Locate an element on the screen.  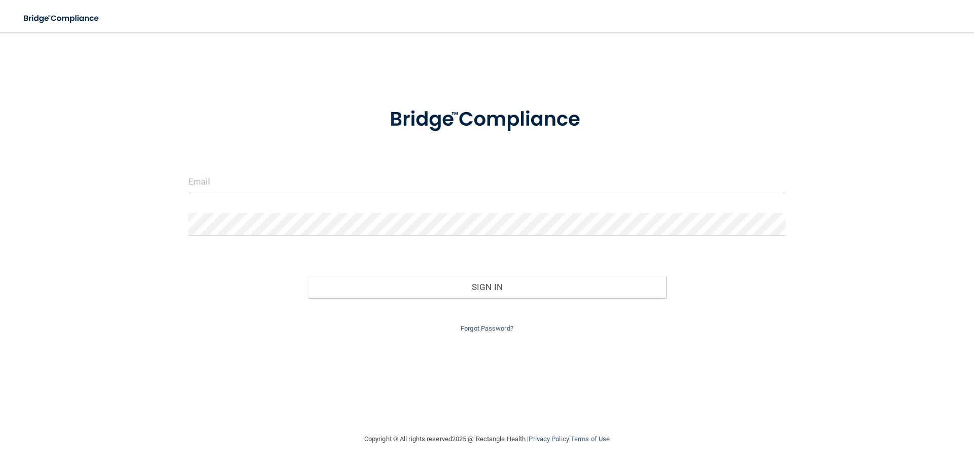
input: Email is located at coordinates (487, 182).